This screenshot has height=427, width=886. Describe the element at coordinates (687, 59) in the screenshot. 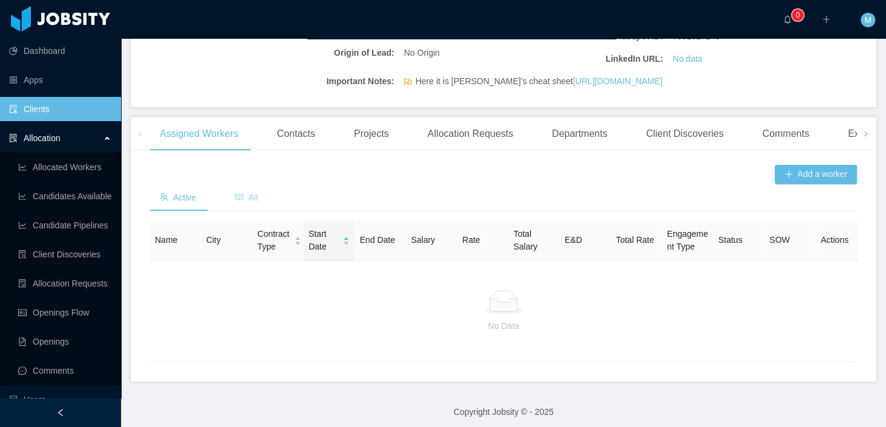

I see `a: No data` at that location.